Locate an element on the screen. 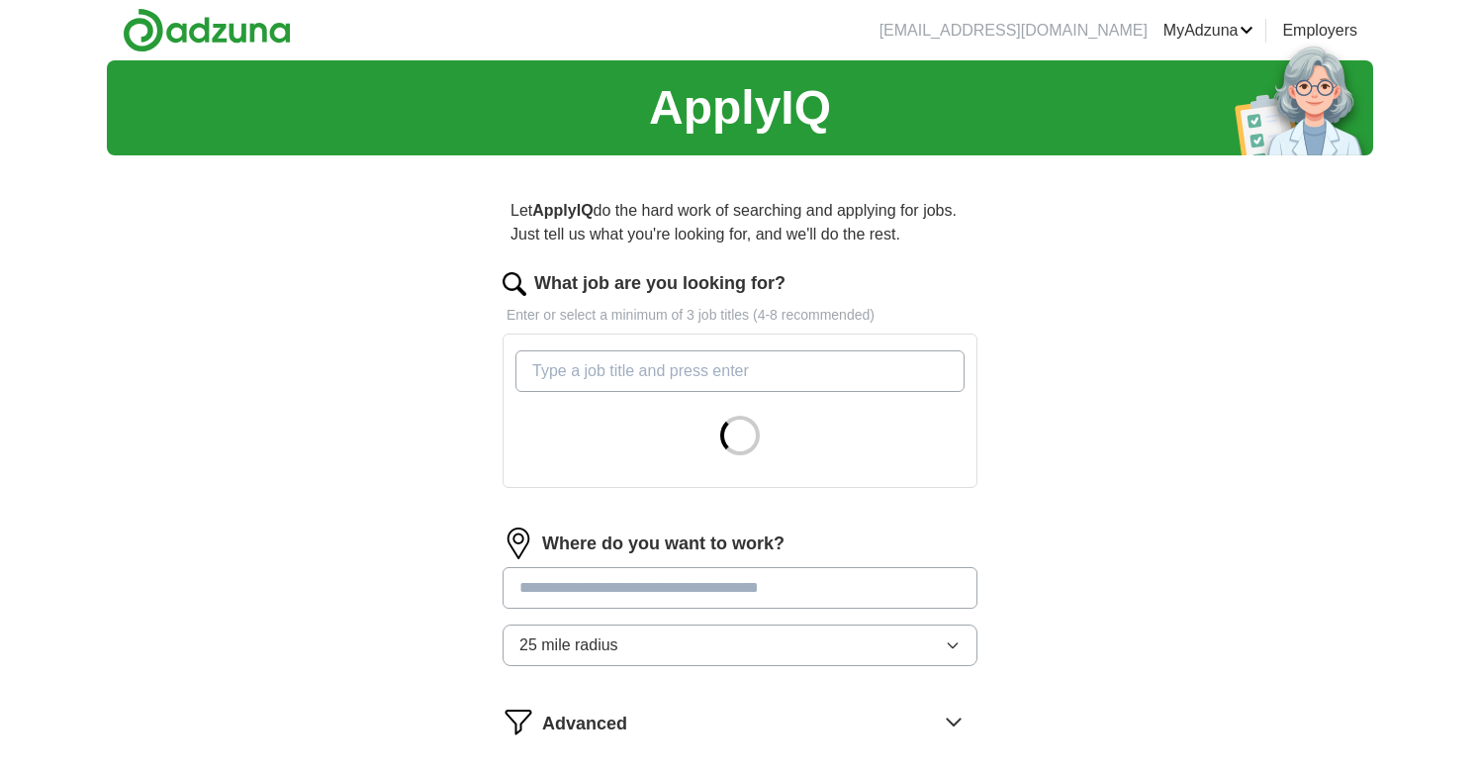 This screenshot has width=1480, height=776. p: Enter or select a minimum of 3 job titles (4-8 recommended) is located at coordinates (740, 315).